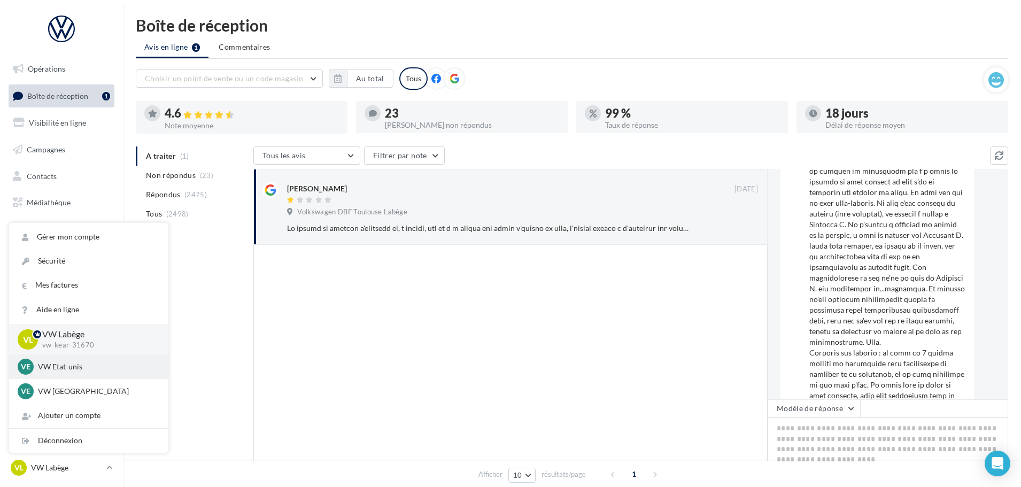  I want to click on span: Boîte de réception, so click(58, 95).